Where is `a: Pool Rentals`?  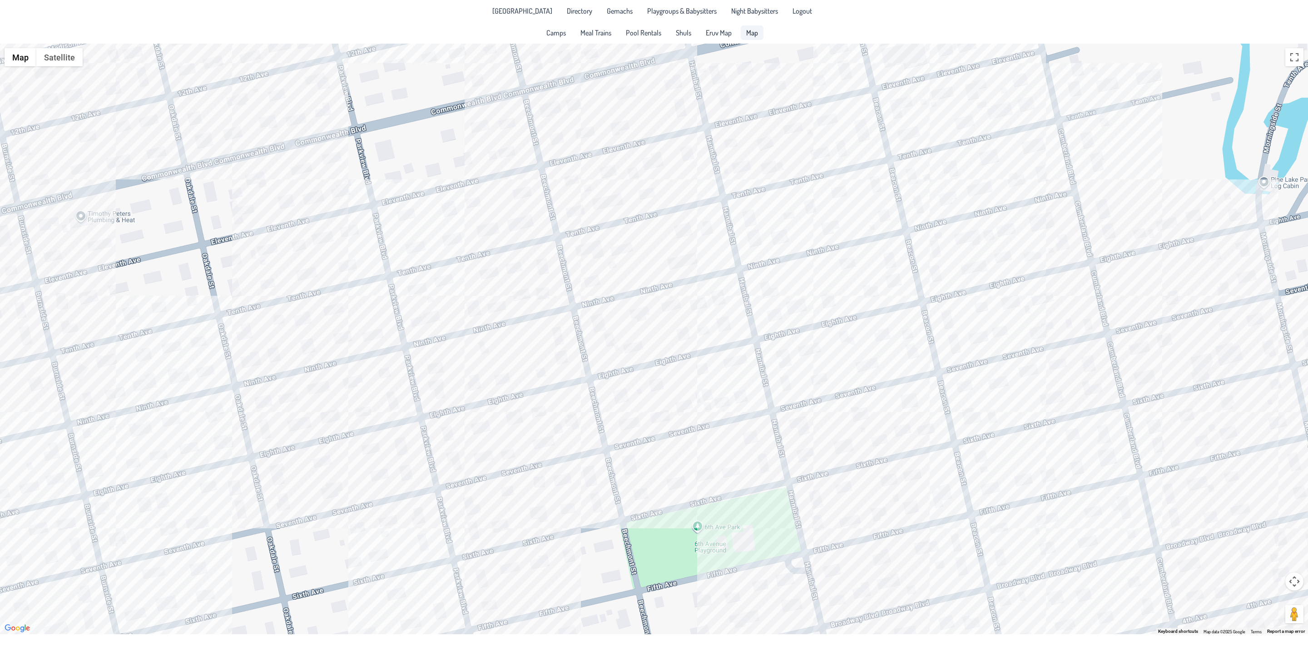 a: Pool Rentals is located at coordinates (643, 33).